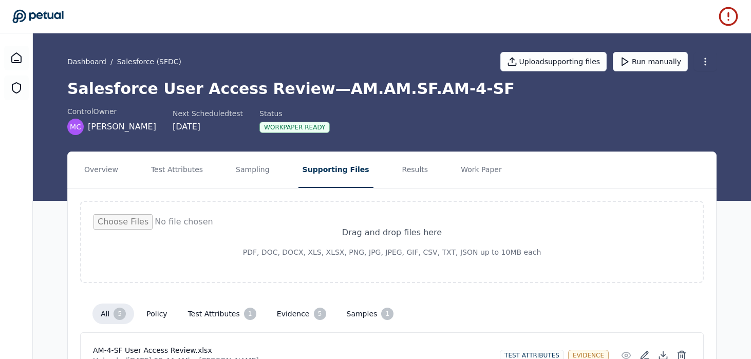 The image size is (751, 359). Describe the element at coordinates (370, 314) in the screenshot. I see `button: samples 1` at that location.